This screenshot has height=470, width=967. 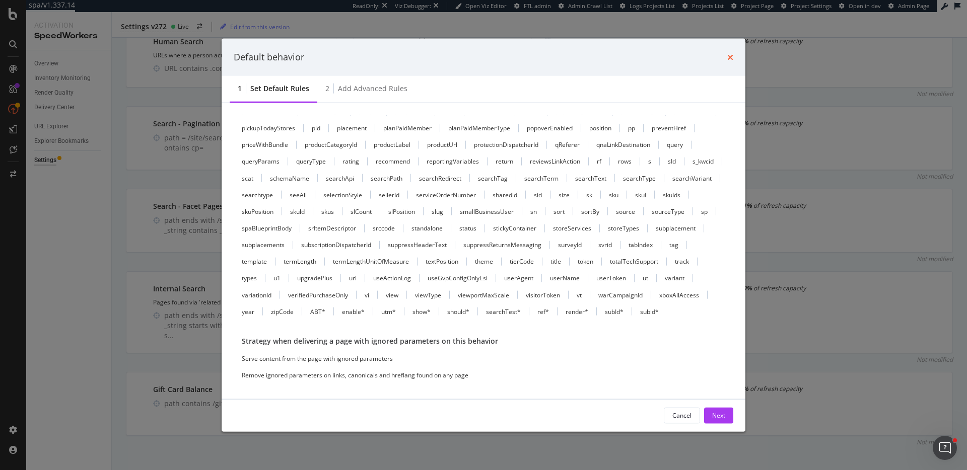 I want to click on div: searchText, so click(x=591, y=178).